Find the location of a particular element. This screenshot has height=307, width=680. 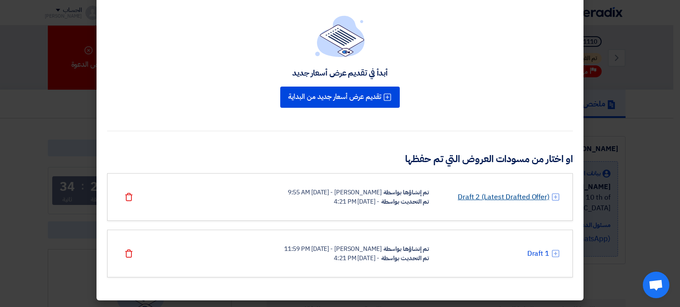

a: Draft 1 is located at coordinates (538, 254).